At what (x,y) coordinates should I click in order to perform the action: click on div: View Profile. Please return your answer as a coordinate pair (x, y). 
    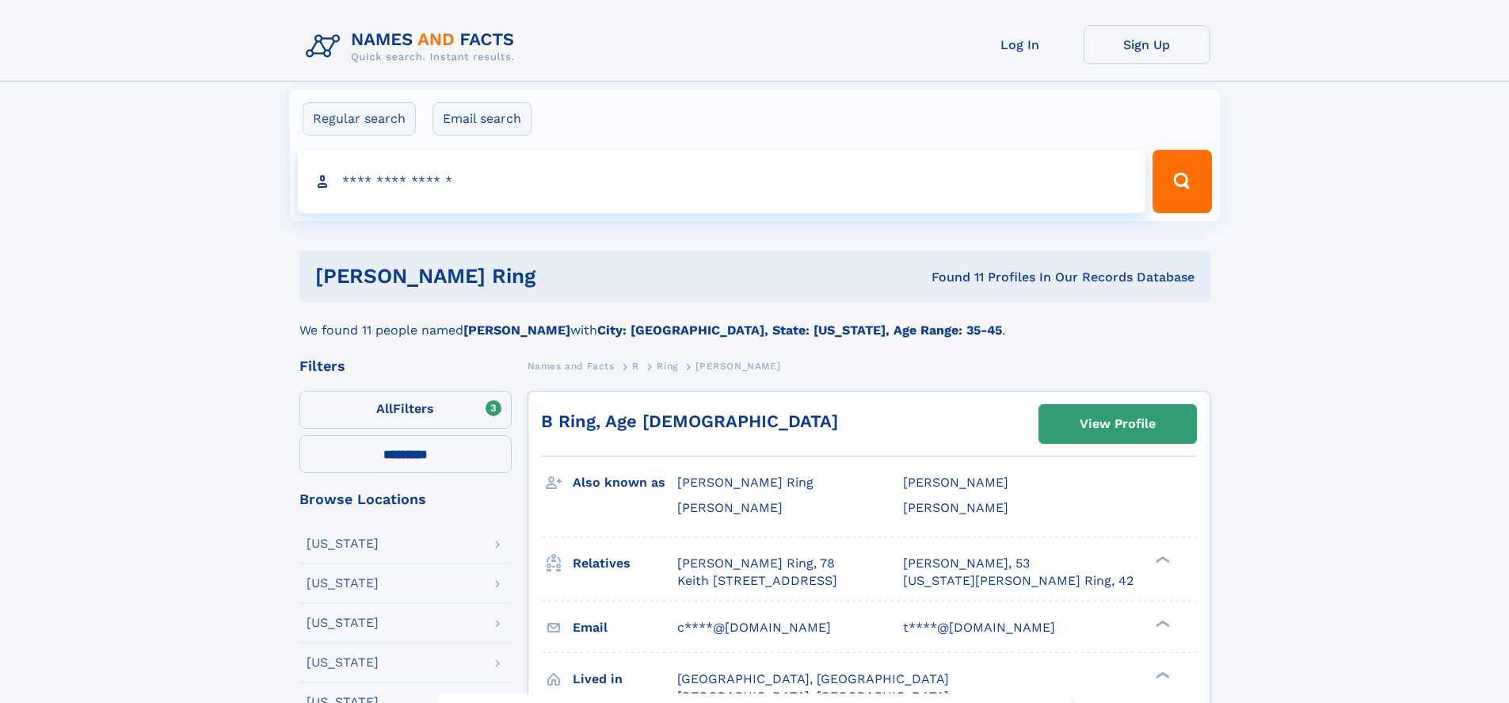
    Looking at the image, I should click on (1118, 424).